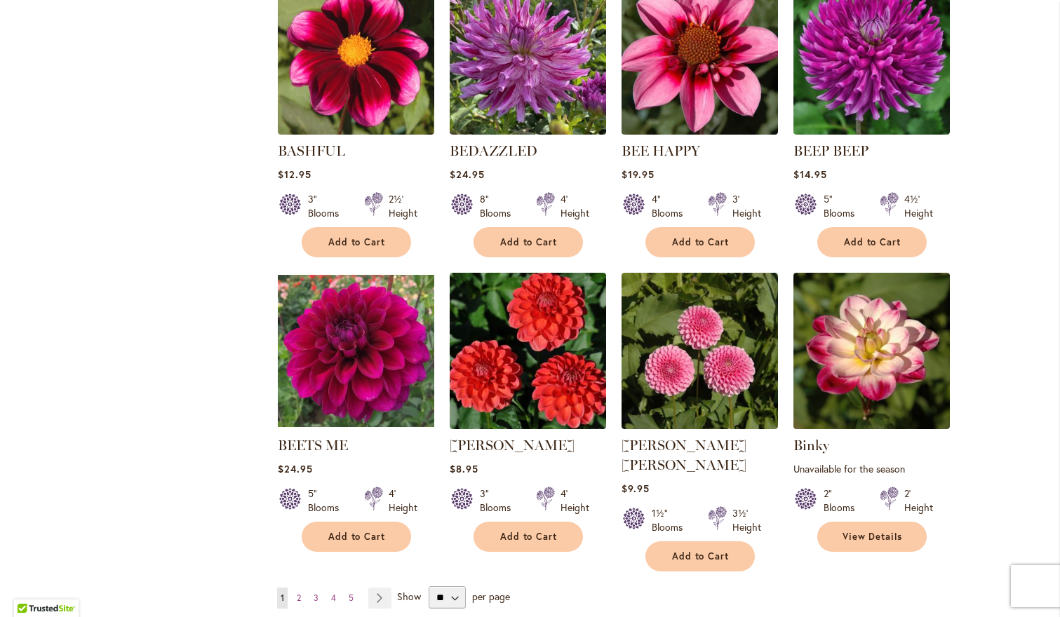 This screenshot has height=617, width=1060. I want to click on span: 1, so click(282, 598).